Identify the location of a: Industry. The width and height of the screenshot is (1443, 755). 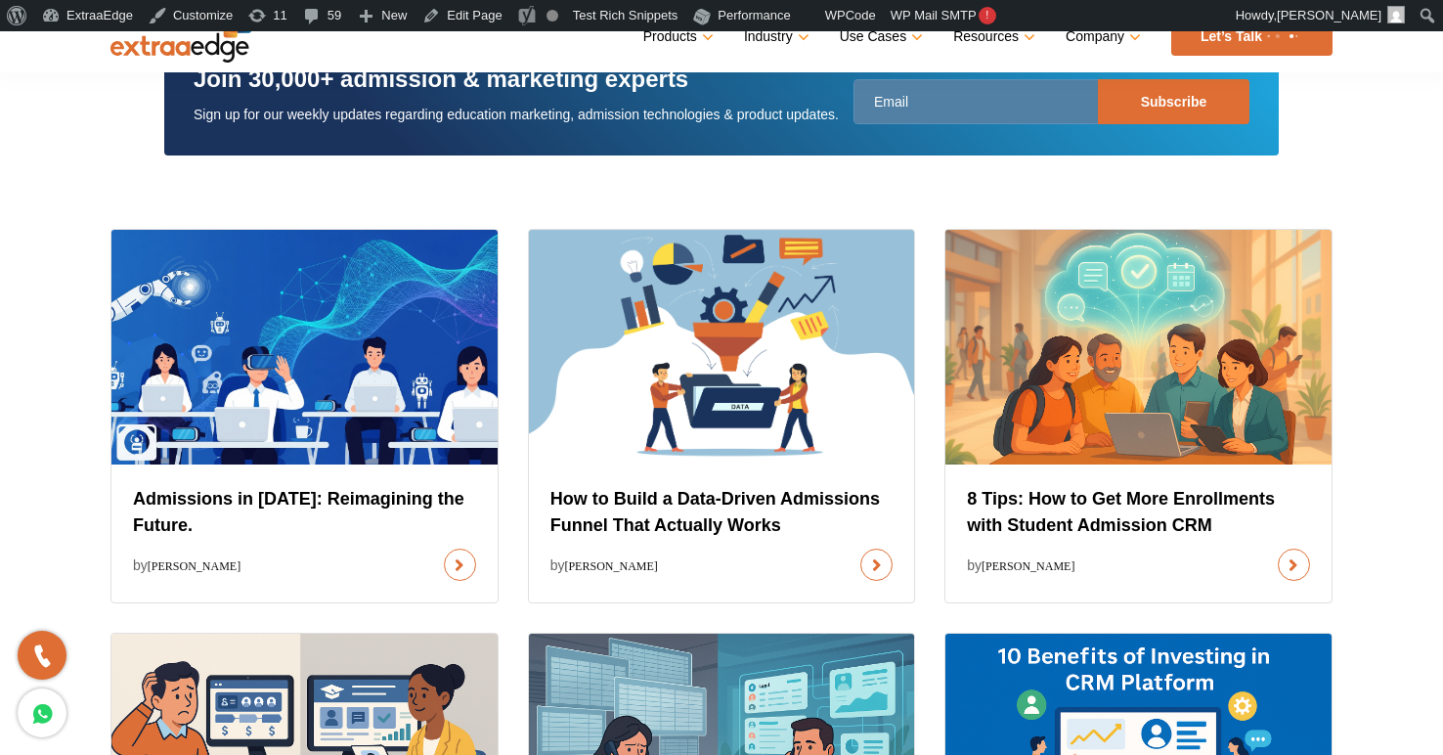
(774, 36).